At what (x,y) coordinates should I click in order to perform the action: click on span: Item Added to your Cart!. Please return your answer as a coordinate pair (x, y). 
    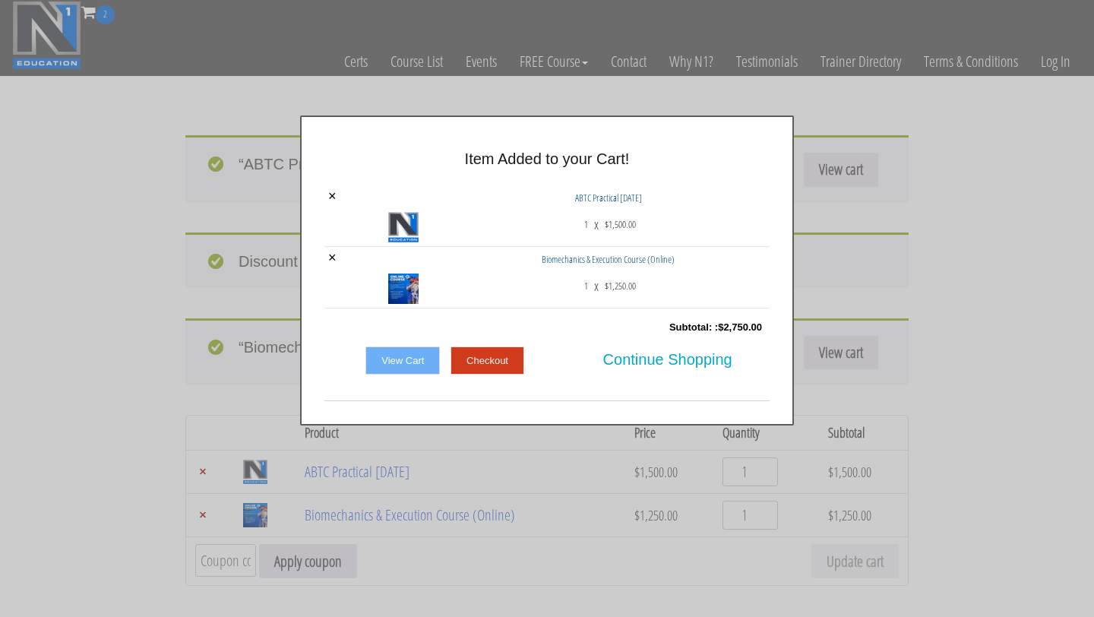
    Looking at the image, I should click on (547, 159).